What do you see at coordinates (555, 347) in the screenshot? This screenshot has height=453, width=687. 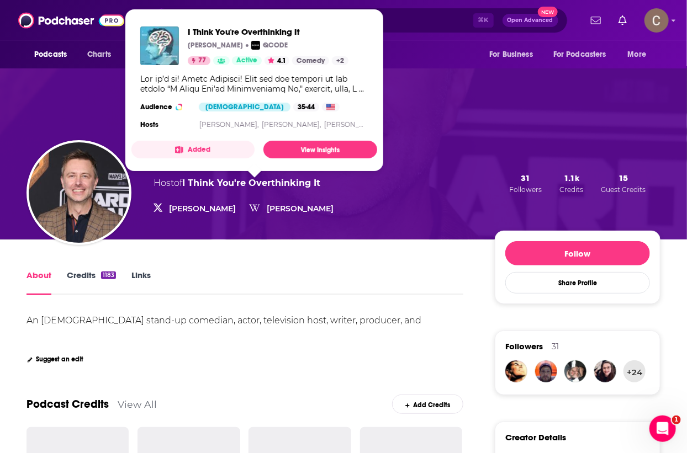 I see `div: 31` at bounding box center [555, 347].